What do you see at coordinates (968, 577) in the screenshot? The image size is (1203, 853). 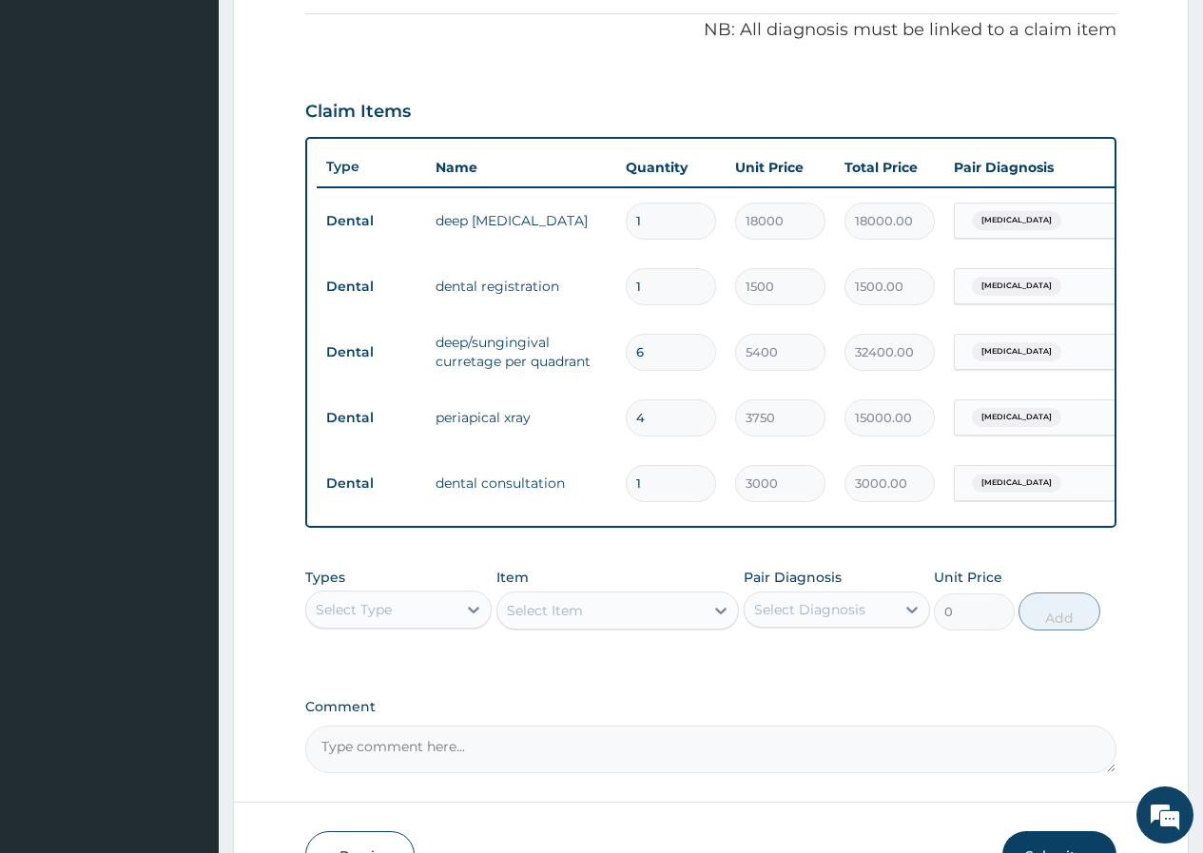 I see `label: Unit Price` at bounding box center [968, 577].